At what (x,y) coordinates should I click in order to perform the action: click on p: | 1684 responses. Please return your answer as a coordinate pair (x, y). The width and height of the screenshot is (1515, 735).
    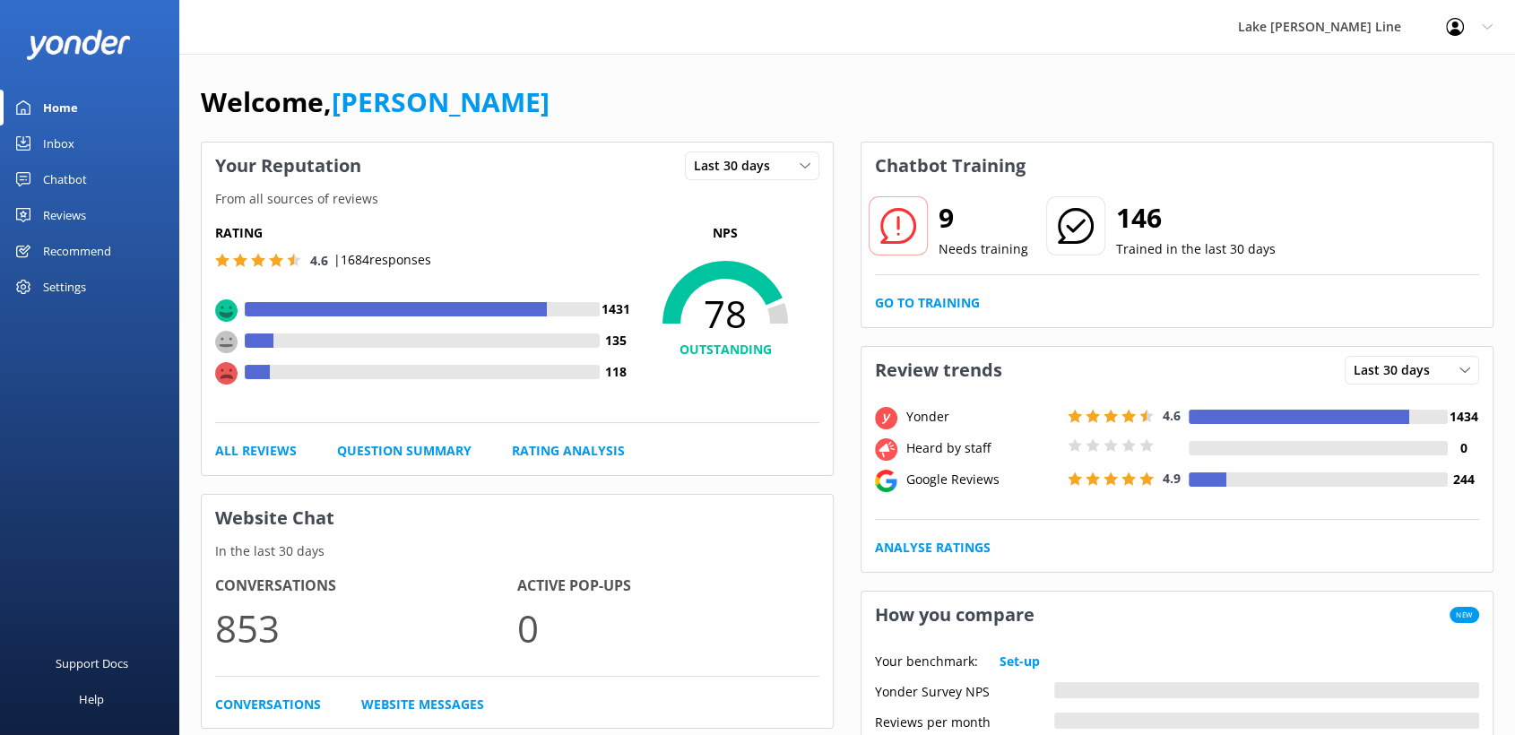
    Looking at the image, I should click on (382, 260).